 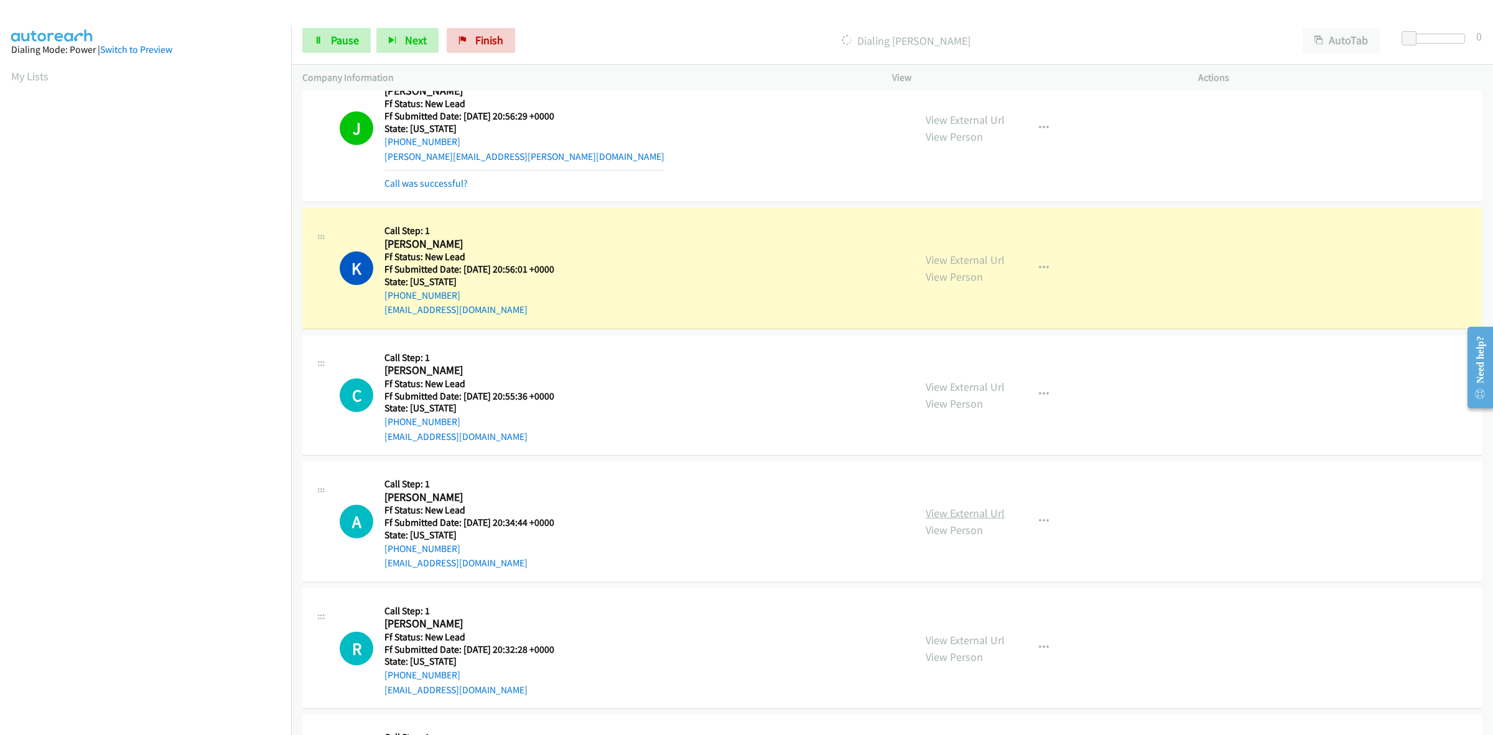 I want to click on h1: A, so click(x=357, y=521).